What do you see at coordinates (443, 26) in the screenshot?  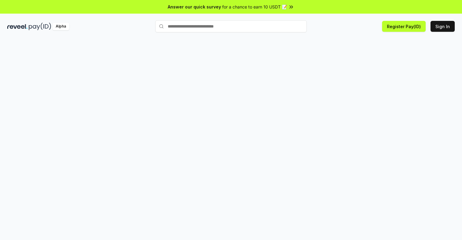 I see `button: Sign In` at bounding box center [443, 26].